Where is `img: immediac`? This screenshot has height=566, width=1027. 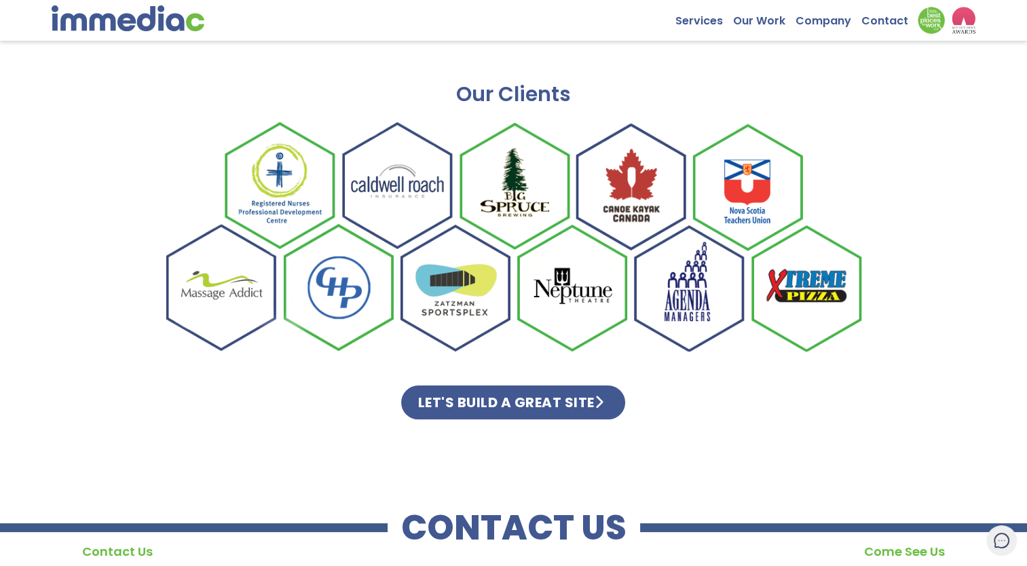
img: immediac is located at coordinates (128, 18).